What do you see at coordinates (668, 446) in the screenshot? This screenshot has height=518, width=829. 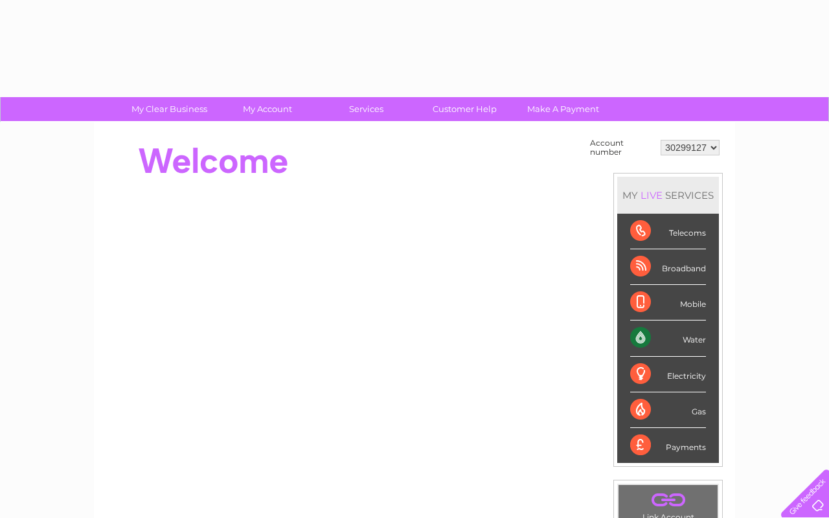 I see `div: Payments` at bounding box center [668, 446].